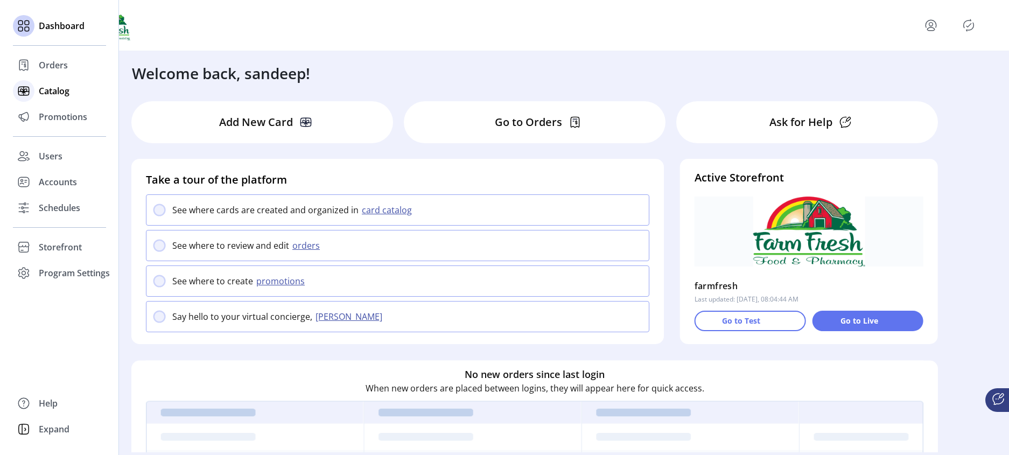 The width and height of the screenshot is (1009, 455). Describe the element at coordinates (213, 281) in the screenshot. I see `p: See where to create` at that location.